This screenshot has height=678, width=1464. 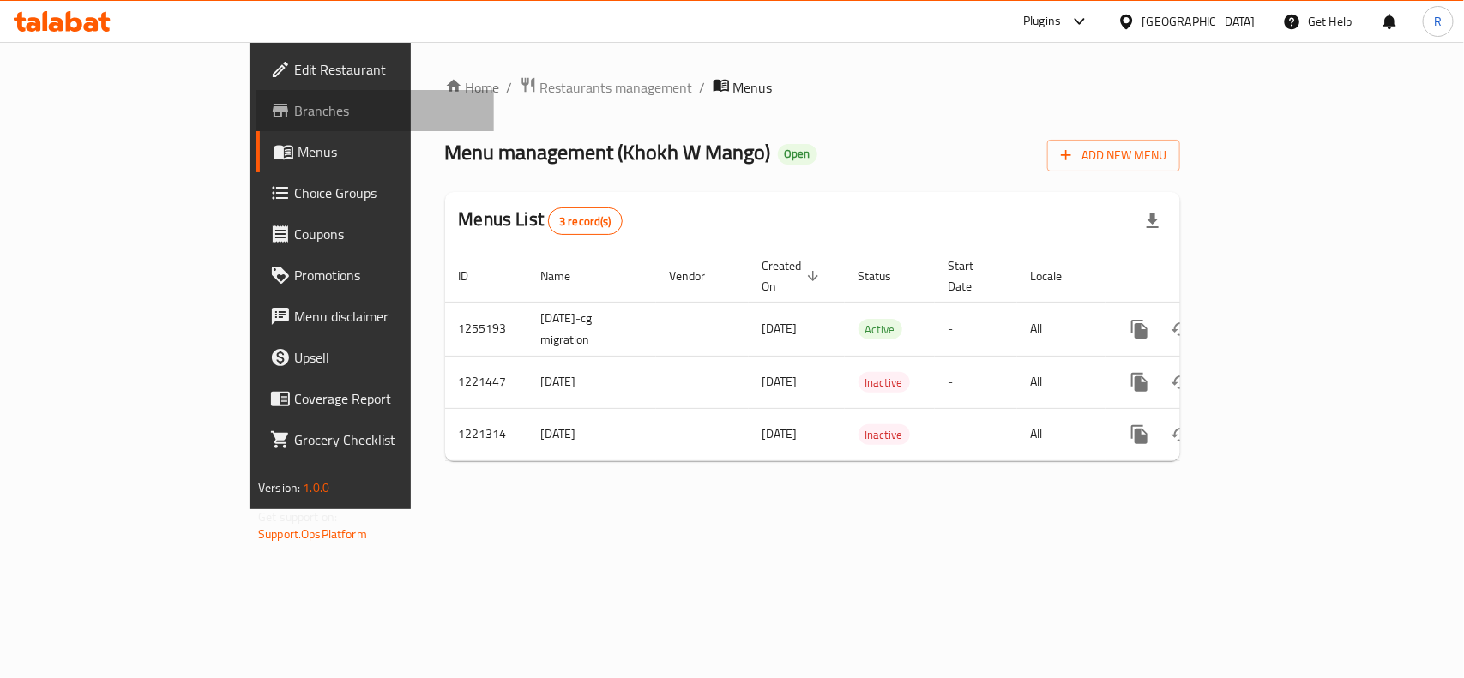 I want to click on a: Branches, so click(x=375, y=111).